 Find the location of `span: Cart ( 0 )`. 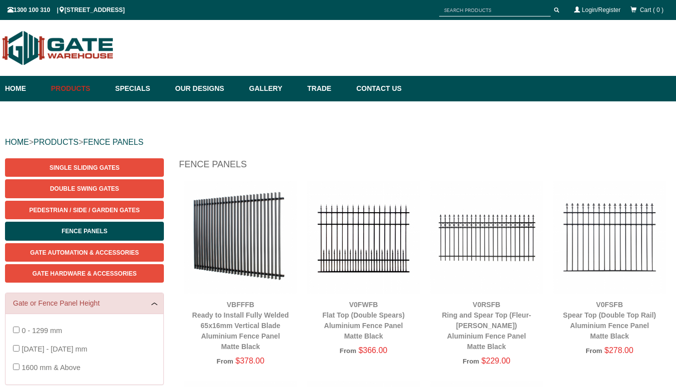

span: Cart ( 0 ) is located at coordinates (651, 10).